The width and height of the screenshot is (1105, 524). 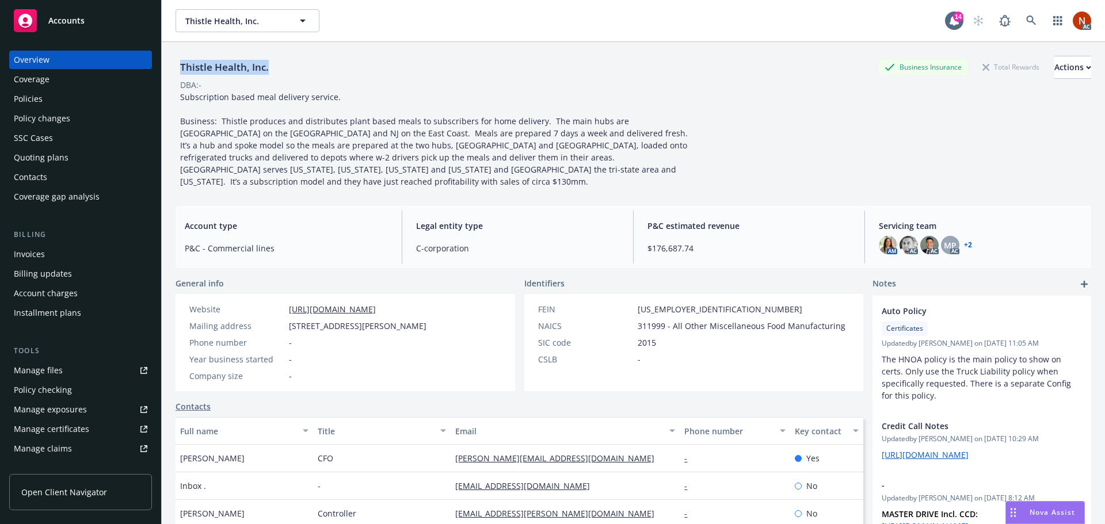 I want to click on span: The HNOA policy is the main policy to show on certs. Only use the Truck Liability policy when spe..., so click(x=978, y=378).